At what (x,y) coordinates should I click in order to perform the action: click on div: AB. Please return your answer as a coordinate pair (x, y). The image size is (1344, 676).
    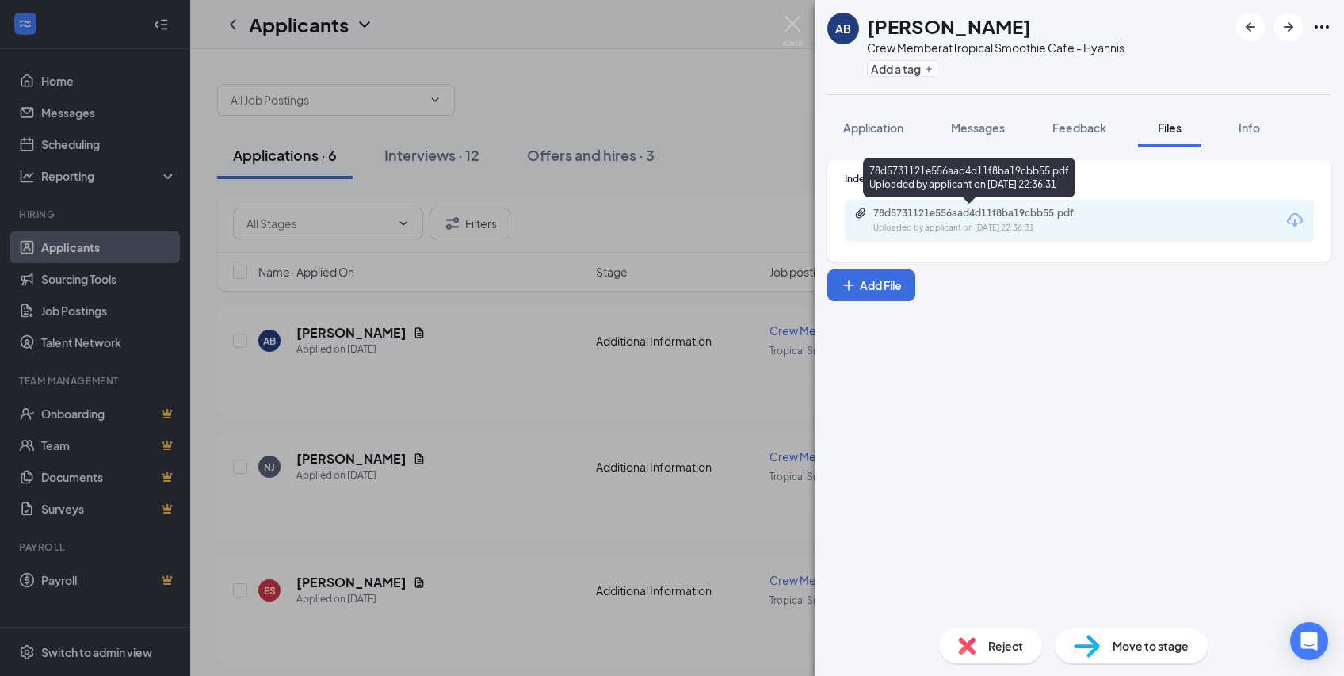
    Looking at the image, I should click on (843, 29).